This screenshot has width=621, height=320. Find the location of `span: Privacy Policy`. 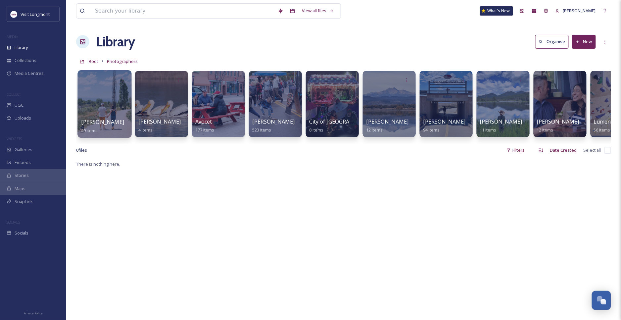

span: Privacy Policy is located at coordinates (33, 313).